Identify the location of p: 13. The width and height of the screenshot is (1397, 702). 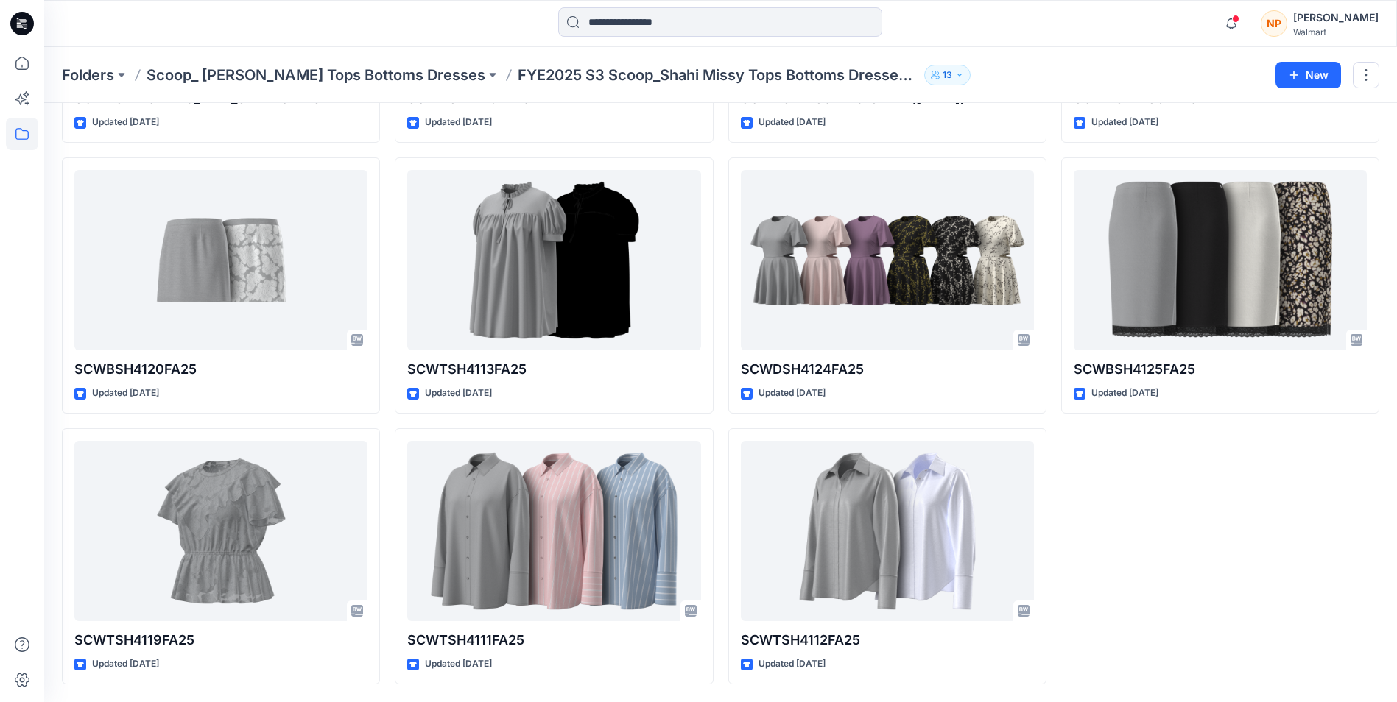
(947, 75).